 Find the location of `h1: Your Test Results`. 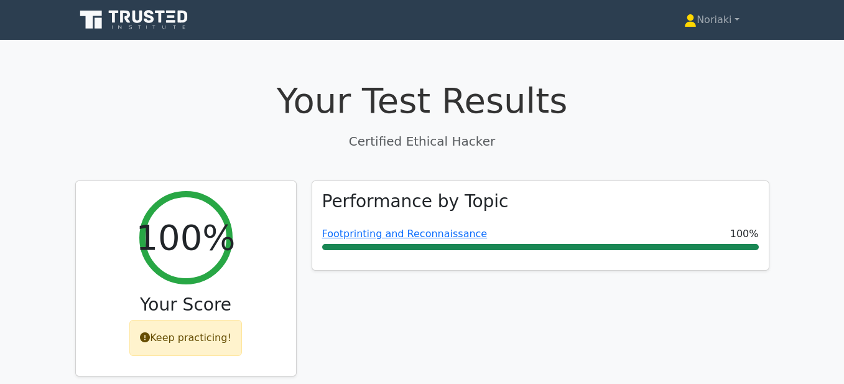

h1: Your Test Results is located at coordinates (422, 100).